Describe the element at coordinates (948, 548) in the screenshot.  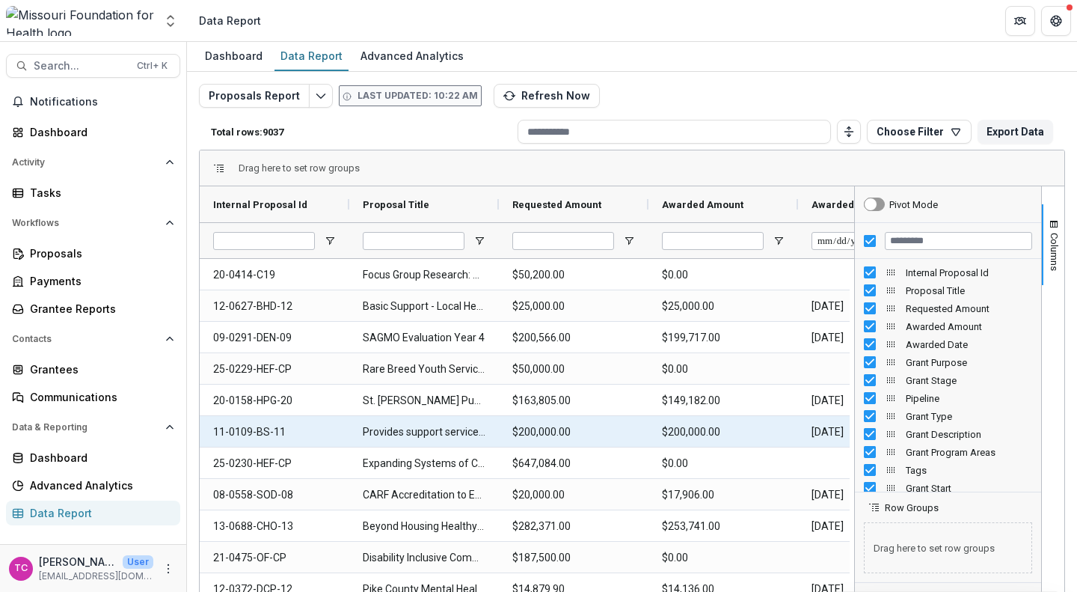
I see `span: Drag here to set row groups` at that location.